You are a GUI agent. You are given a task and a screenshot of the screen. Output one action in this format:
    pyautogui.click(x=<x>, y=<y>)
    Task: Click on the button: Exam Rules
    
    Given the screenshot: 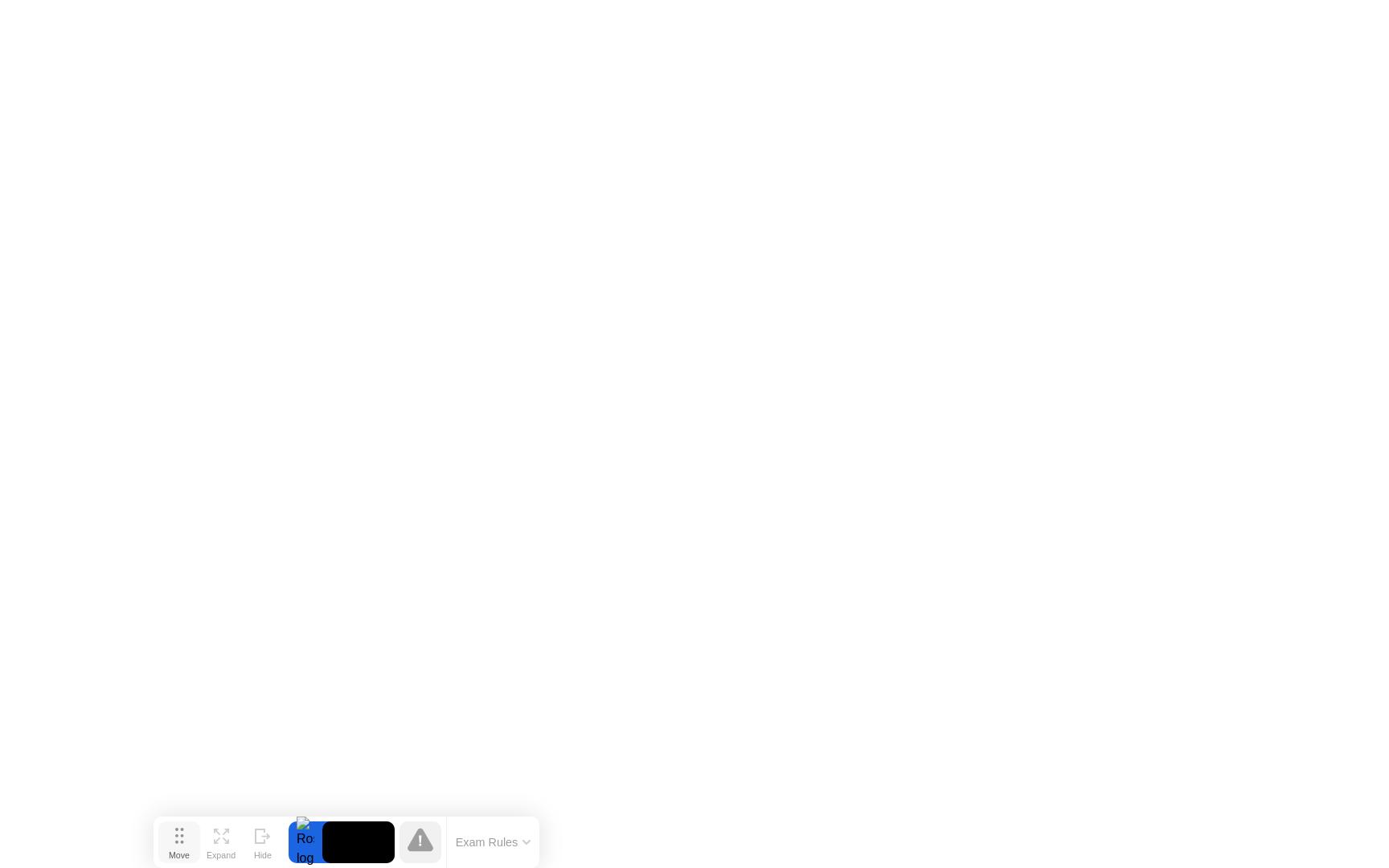 What is the action you would take?
    pyautogui.click(x=493, y=842)
    